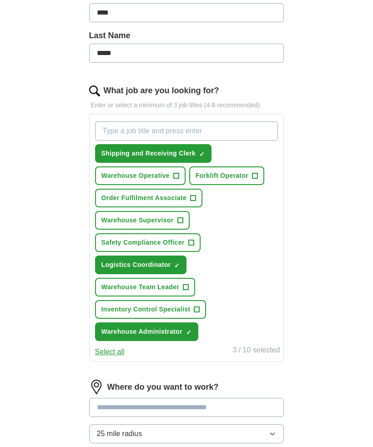 Image resolution: width=373 pixels, height=447 pixels. What do you see at coordinates (222, 175) in the screenshot?
I see `span: Forklift Operator` at bounding box center [222, 175].